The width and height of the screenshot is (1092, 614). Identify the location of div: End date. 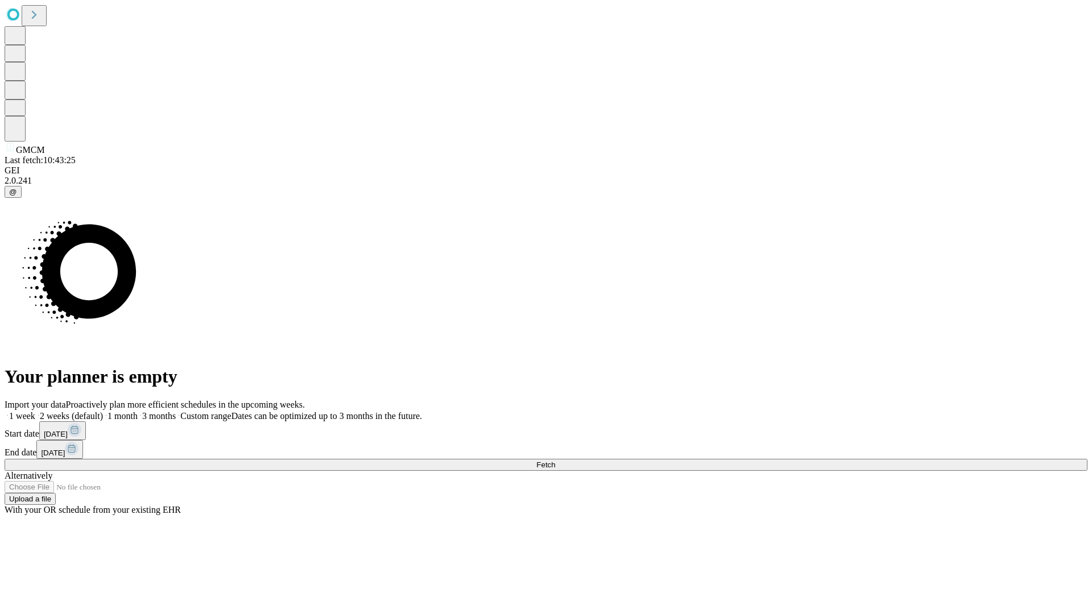
(546, 449).